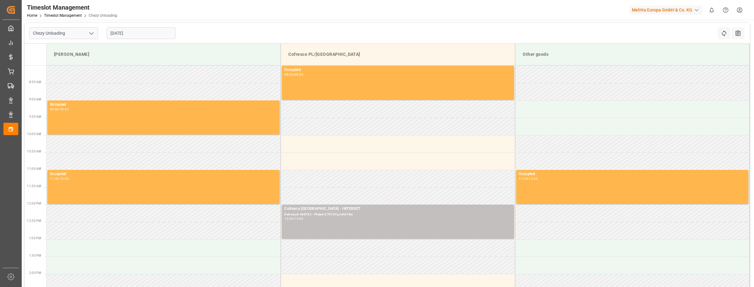 Image resolution: width=754 pixels, height=287 pixels. Describe the element at coordinates (91, 33) in the screenshot. I see `button: open menu` at that location.